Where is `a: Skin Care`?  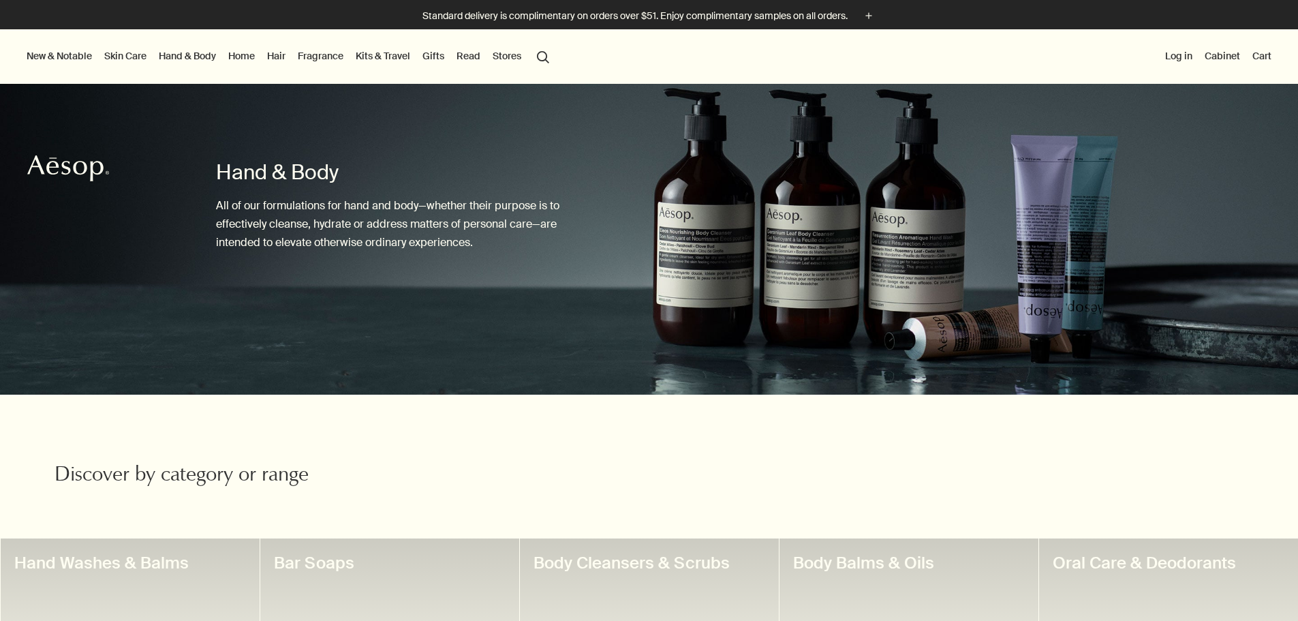 a: Skin Care is located at coordinates (125, 56).